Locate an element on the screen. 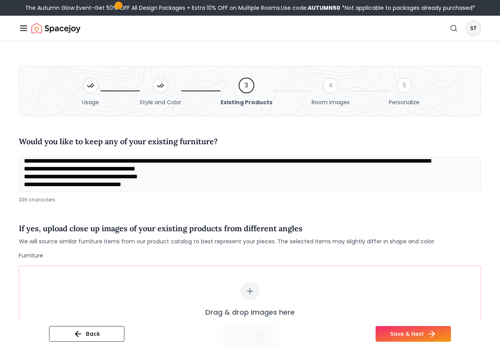 The width and height of the screenshot is (500, 348). h4: Would you like to keep any of your existing furniture? is located at coordinates (118, 142).